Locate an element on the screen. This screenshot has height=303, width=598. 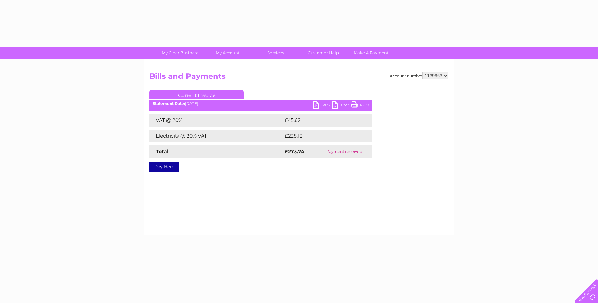
td: £228.12 is located at coordinates (322, 136).